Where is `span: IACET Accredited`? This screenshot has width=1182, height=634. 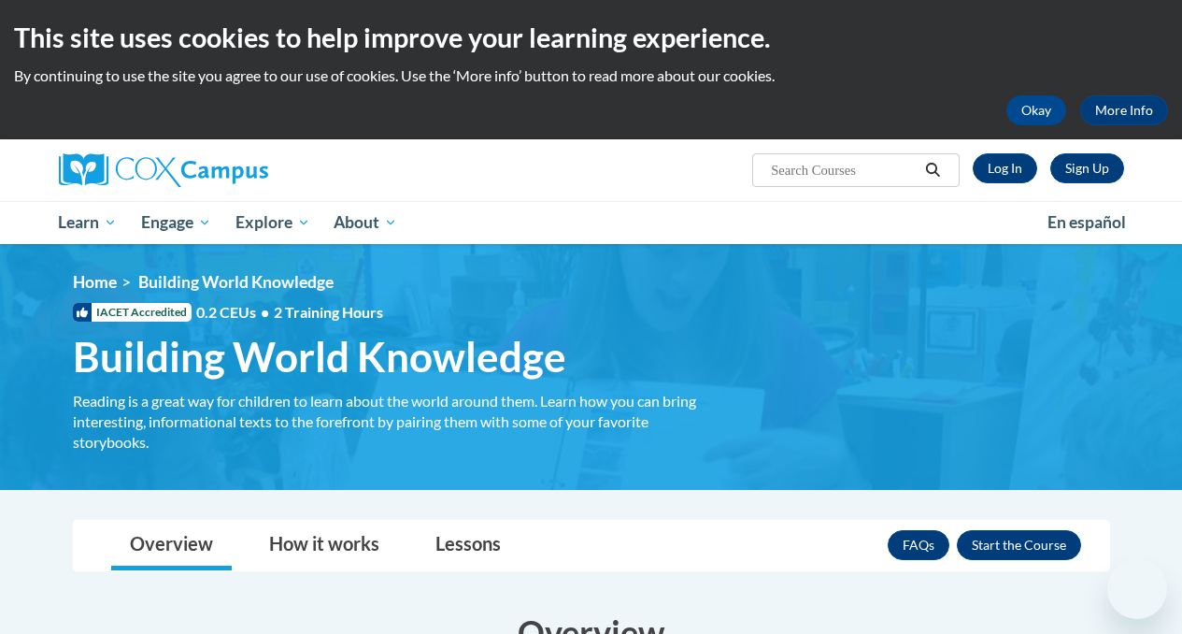 span: IACET Accredited is located at coordinates (132, 312).